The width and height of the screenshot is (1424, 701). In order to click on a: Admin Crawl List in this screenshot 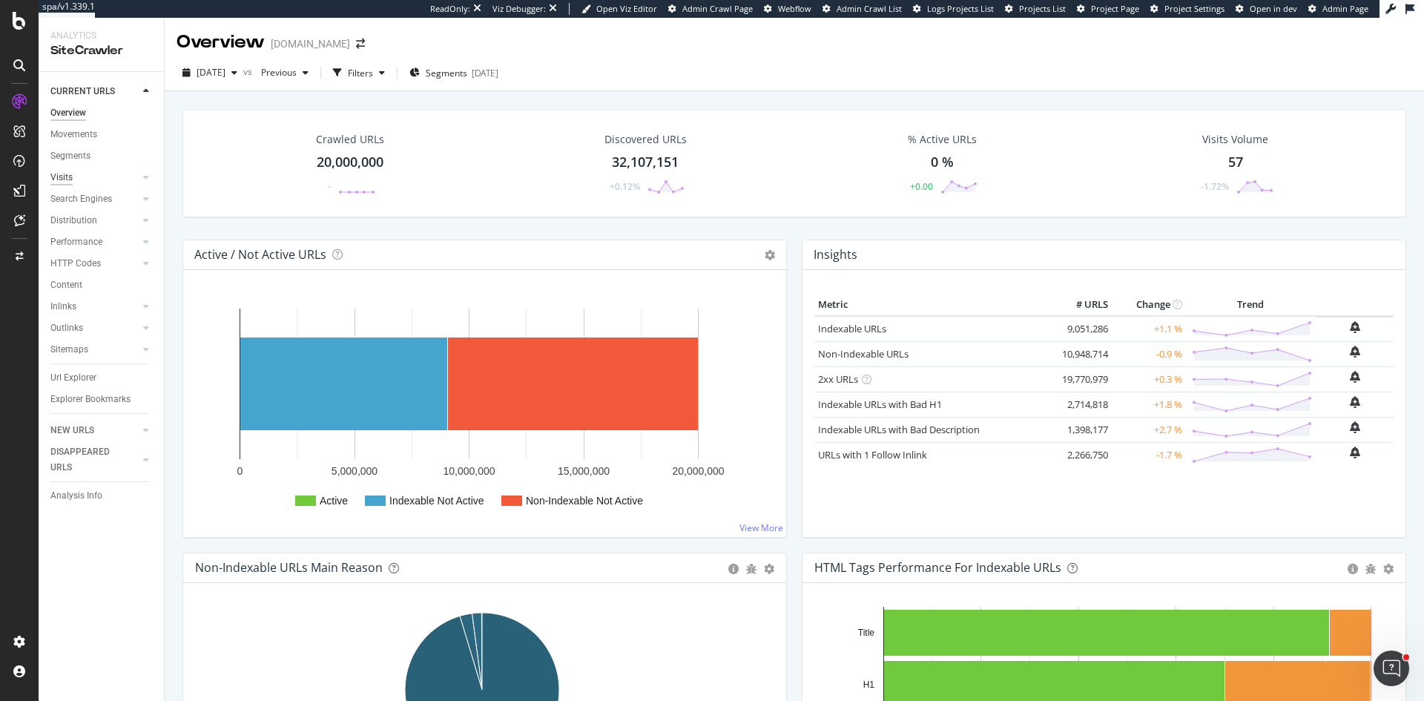, I will do `click(862, 9)`.